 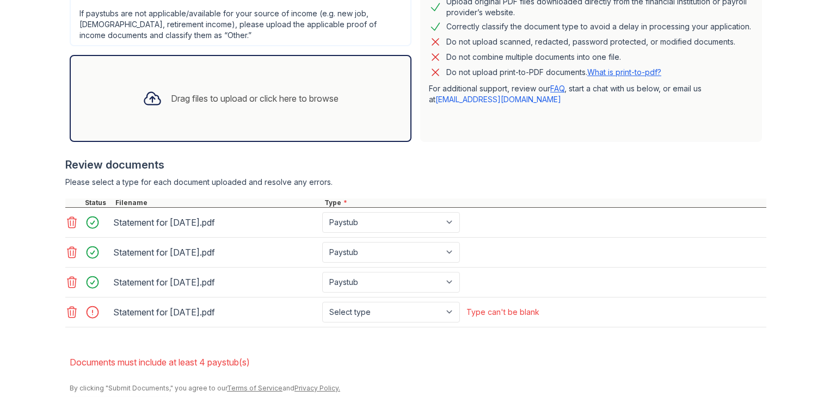 I want to click on p: Do not upload print-to-PDF documents., so click(x=553, y=72).